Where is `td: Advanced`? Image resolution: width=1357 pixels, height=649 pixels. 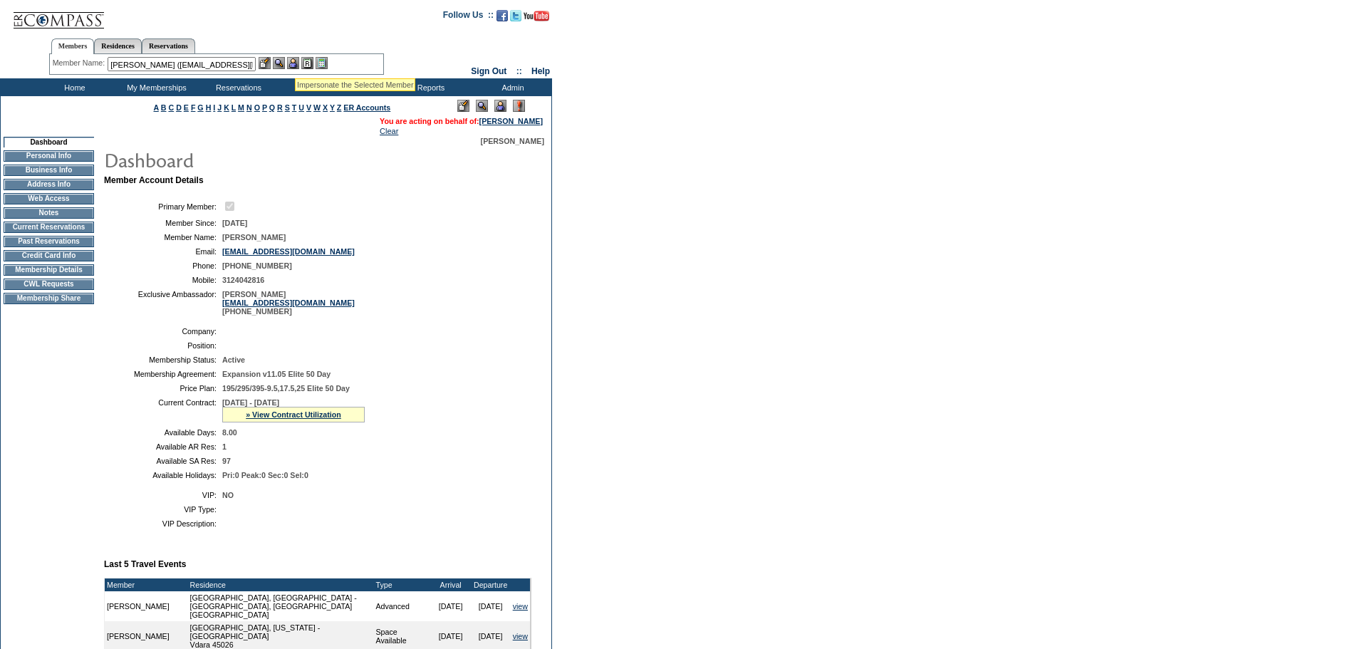
td: Advanced is located at coordinates (403, 606).